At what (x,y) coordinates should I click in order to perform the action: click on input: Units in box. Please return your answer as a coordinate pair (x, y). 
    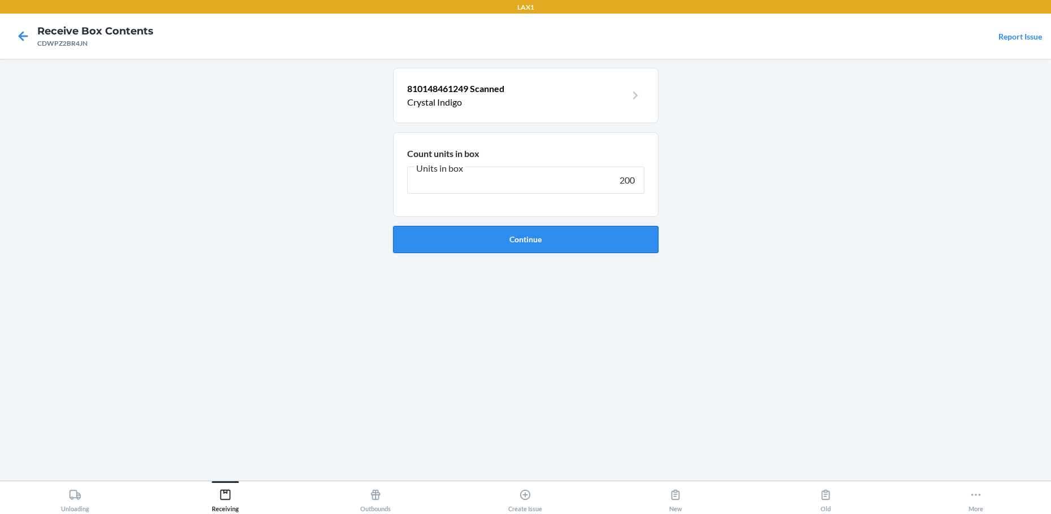
    Looking at the image, I should click on (526, 180).